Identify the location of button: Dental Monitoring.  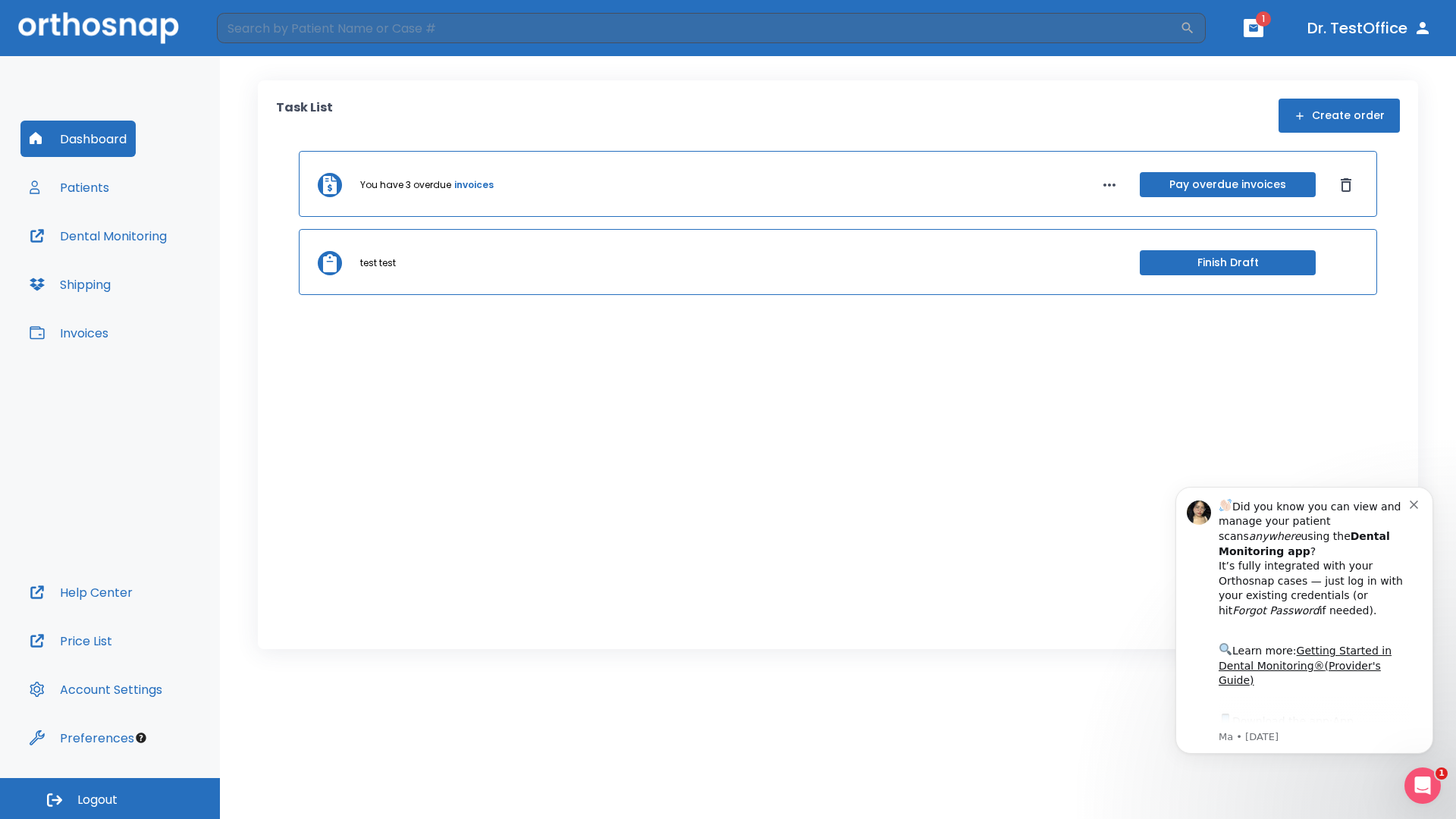
(98, 236).